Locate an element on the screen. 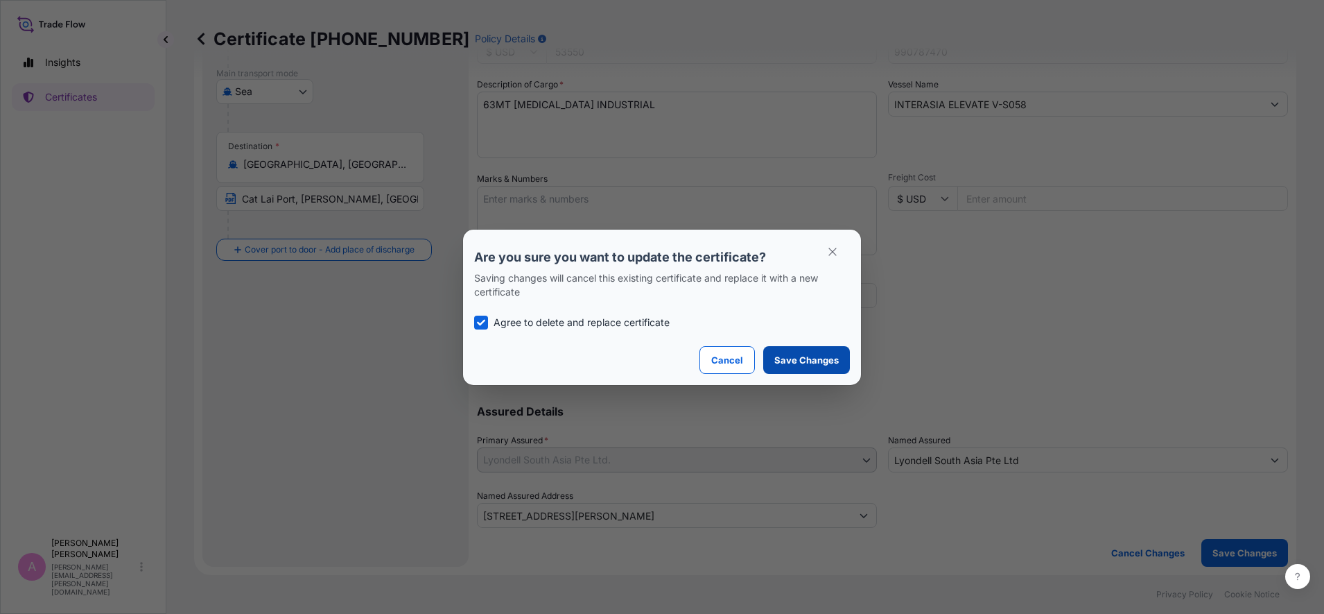 This screenshot has height=614, width=1324. p: Agree to delete and replace certificate is located at coordinates (582, 322).